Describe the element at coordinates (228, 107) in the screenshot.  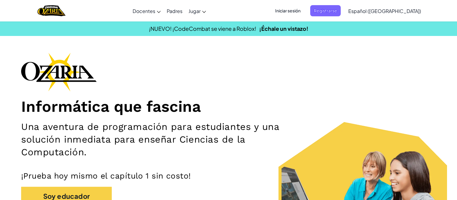
I see `h1: Informática que fascina` at that location.